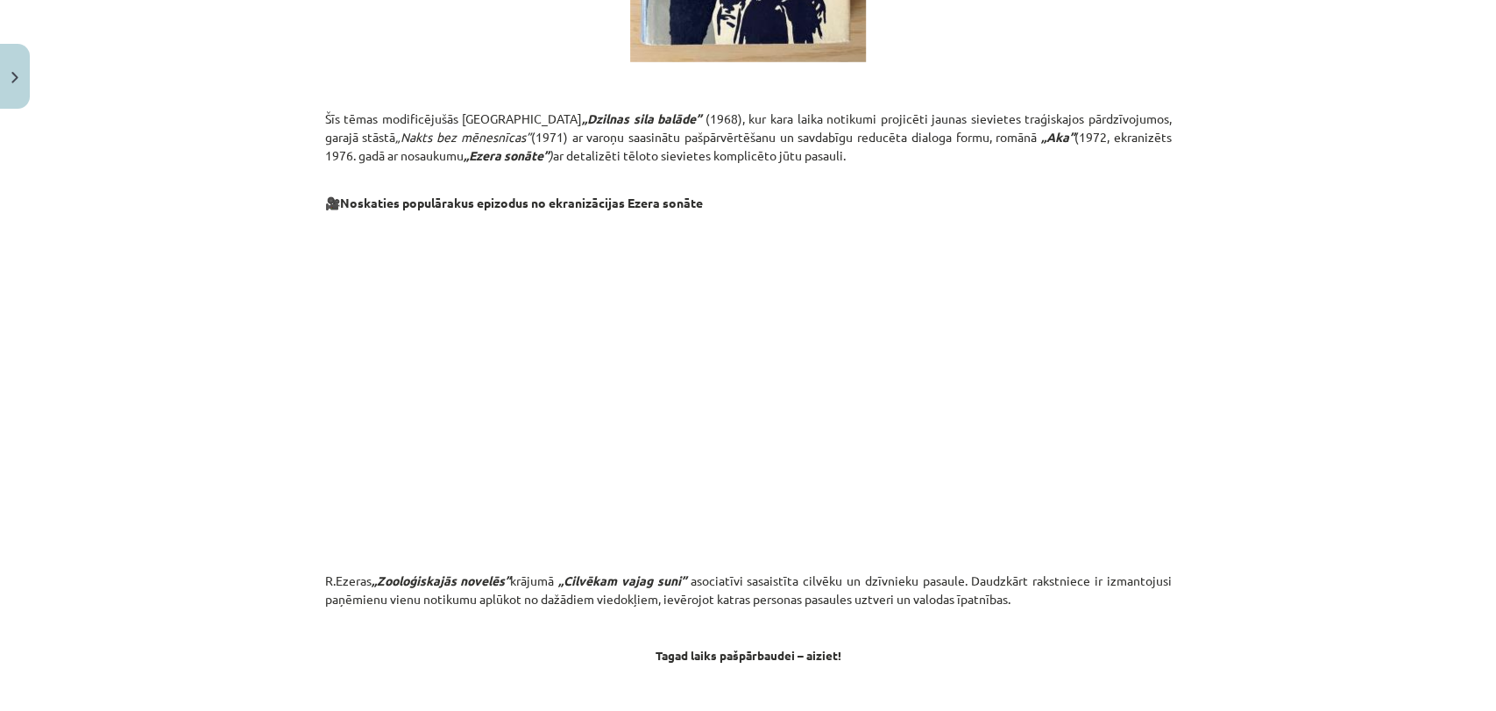 Image resolution: width=1496 pixels, height=711 pixels. What do you see at coordinates (463, 137) in the screenshot?
I see `i: „Nakts bez mēnesnīcas”` at bounding box center [463, 137].